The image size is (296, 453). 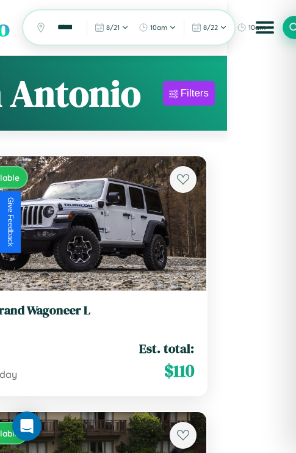 What do you see at coordinates (10, 222) in the screenshot?
I see `div: Give Feedback` at bounding box center [10, 222].